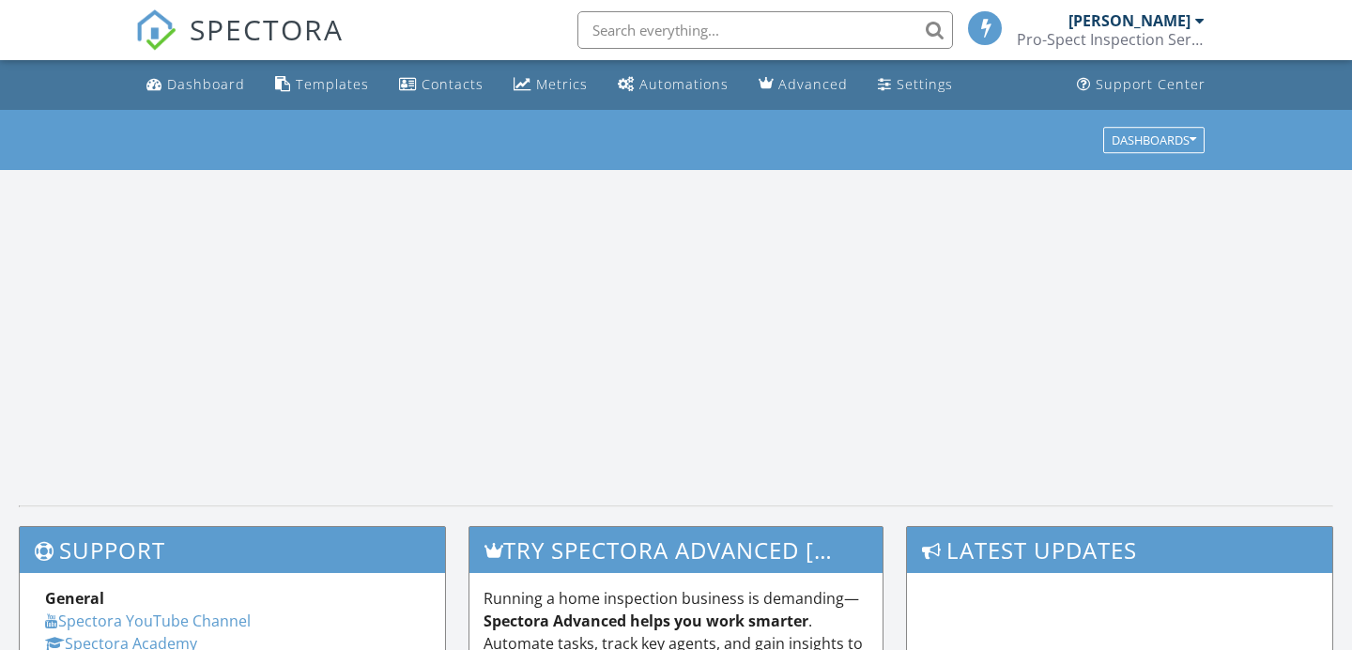  Describe the element at coordinates (813, 84) in the screenshot. I see `div: Advanced` at that location.